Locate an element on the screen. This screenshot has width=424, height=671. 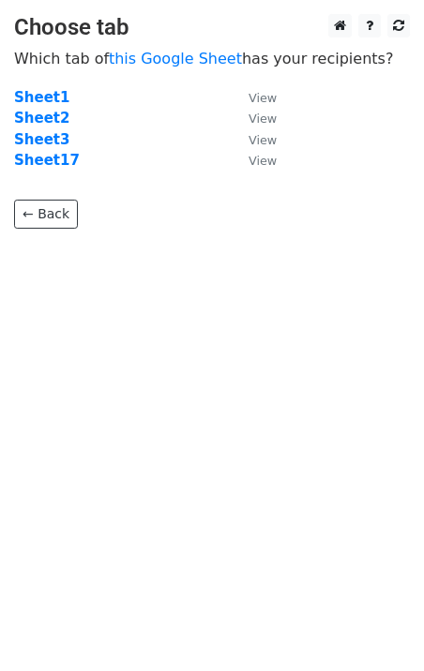
a: Sheet3 is located at coordinates (41, 140).